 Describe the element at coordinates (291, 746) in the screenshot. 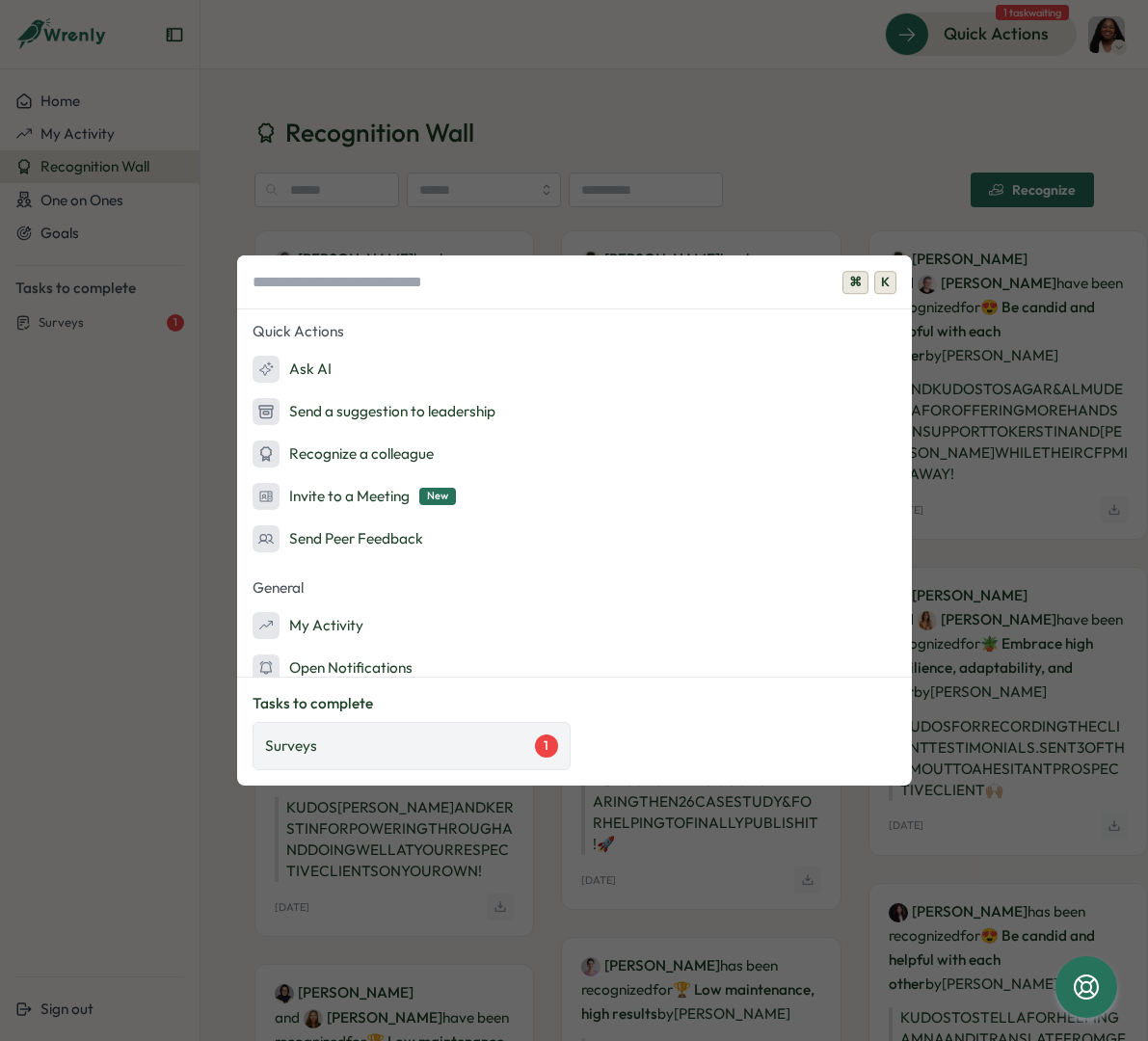

I see `p: Surveys` at that location.